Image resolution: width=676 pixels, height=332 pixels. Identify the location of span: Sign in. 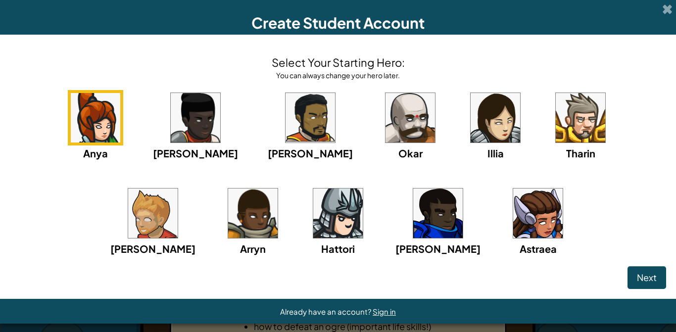
(384, 311).